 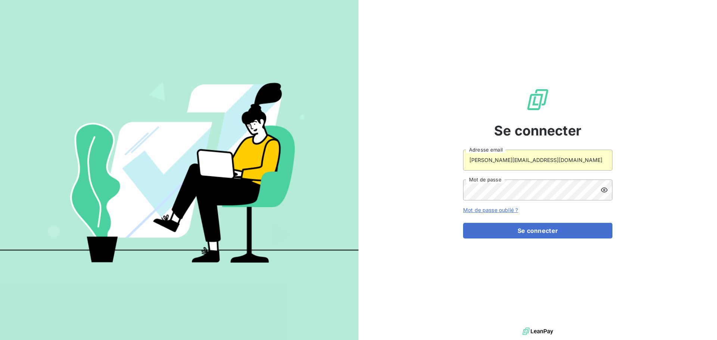 What do you see at coordinates (538, 231) in the screenshot?
I see `button: Se connecter` at bounding box center [538, 231].